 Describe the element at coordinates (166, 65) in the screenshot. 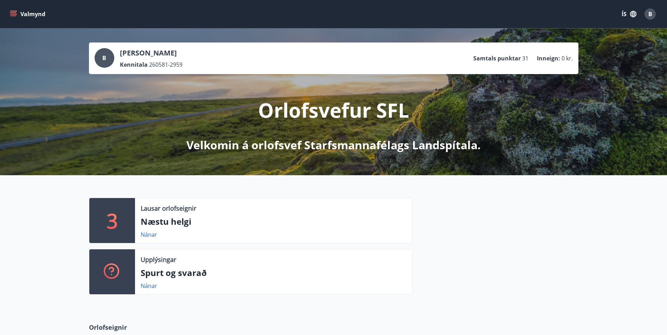

I see `span: 260581-2959` at that location.